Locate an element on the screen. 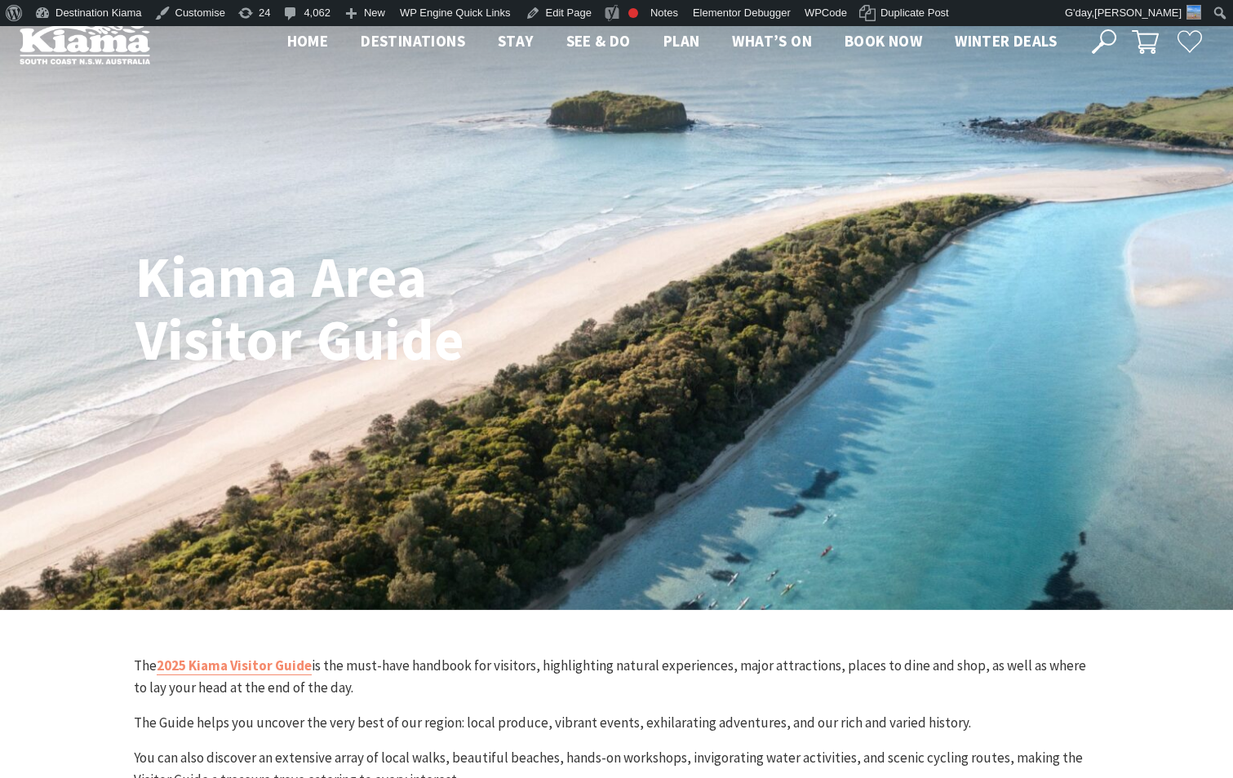 The height and width of the screenshot is (778, 1233). img: Kiama Logo is located at coordinates (85, 42).